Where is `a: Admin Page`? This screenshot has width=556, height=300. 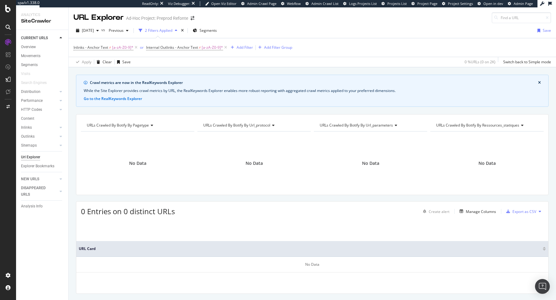 a: Admin Page is located at coordinates (520, 4).